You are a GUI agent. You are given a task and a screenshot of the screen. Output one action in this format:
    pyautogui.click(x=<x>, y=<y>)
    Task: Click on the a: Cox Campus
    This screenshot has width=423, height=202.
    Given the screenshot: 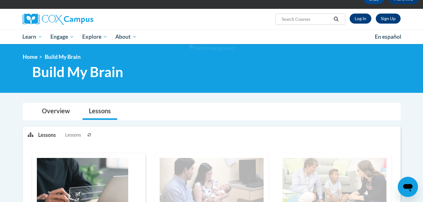 What is the action you would take?
    pyautogui.click(x=82, y=19)
    